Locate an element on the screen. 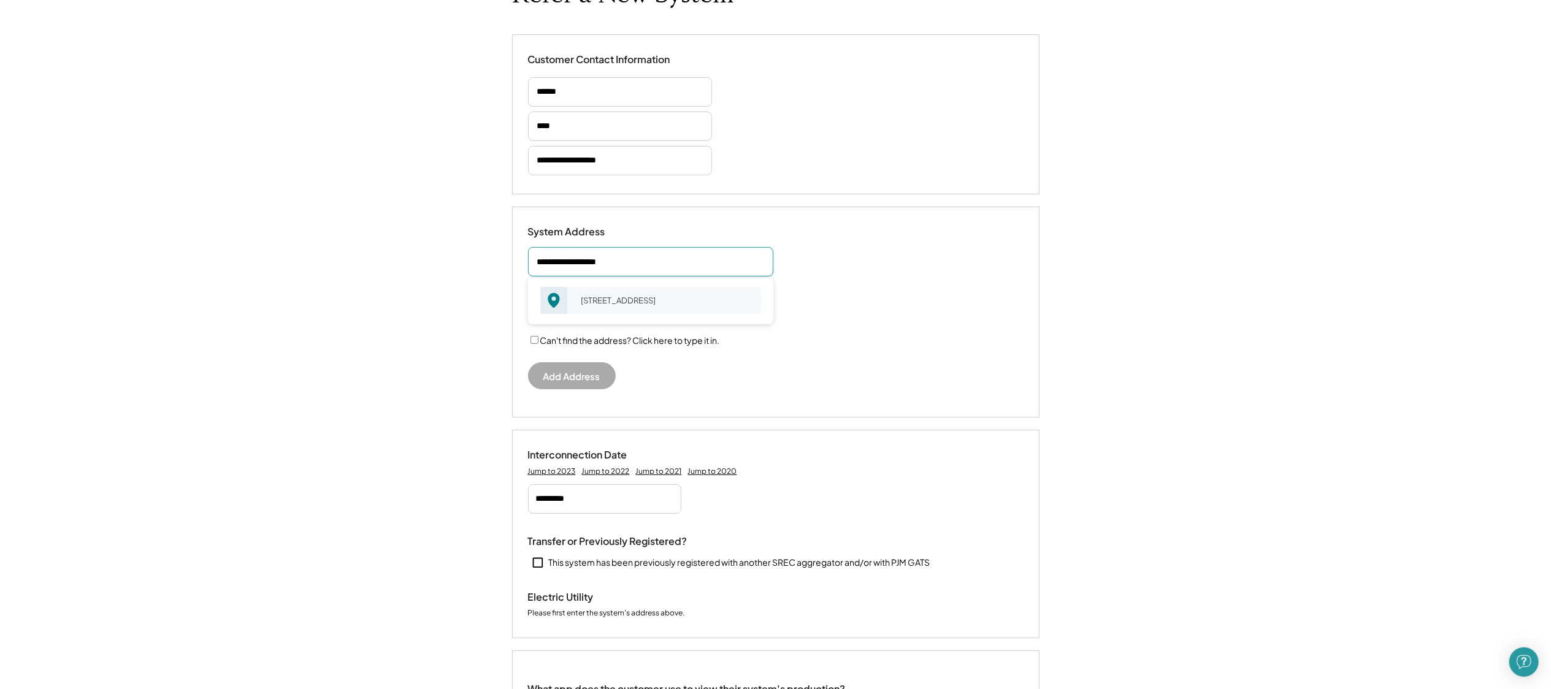  div: System Address is located at coordinates (589, 232).